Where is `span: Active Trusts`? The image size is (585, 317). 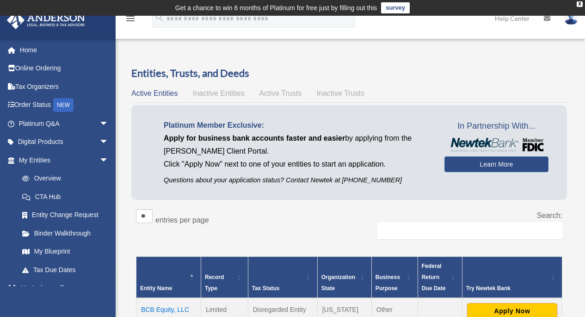
span: Active Trusts is located at coordinates (281, 93).